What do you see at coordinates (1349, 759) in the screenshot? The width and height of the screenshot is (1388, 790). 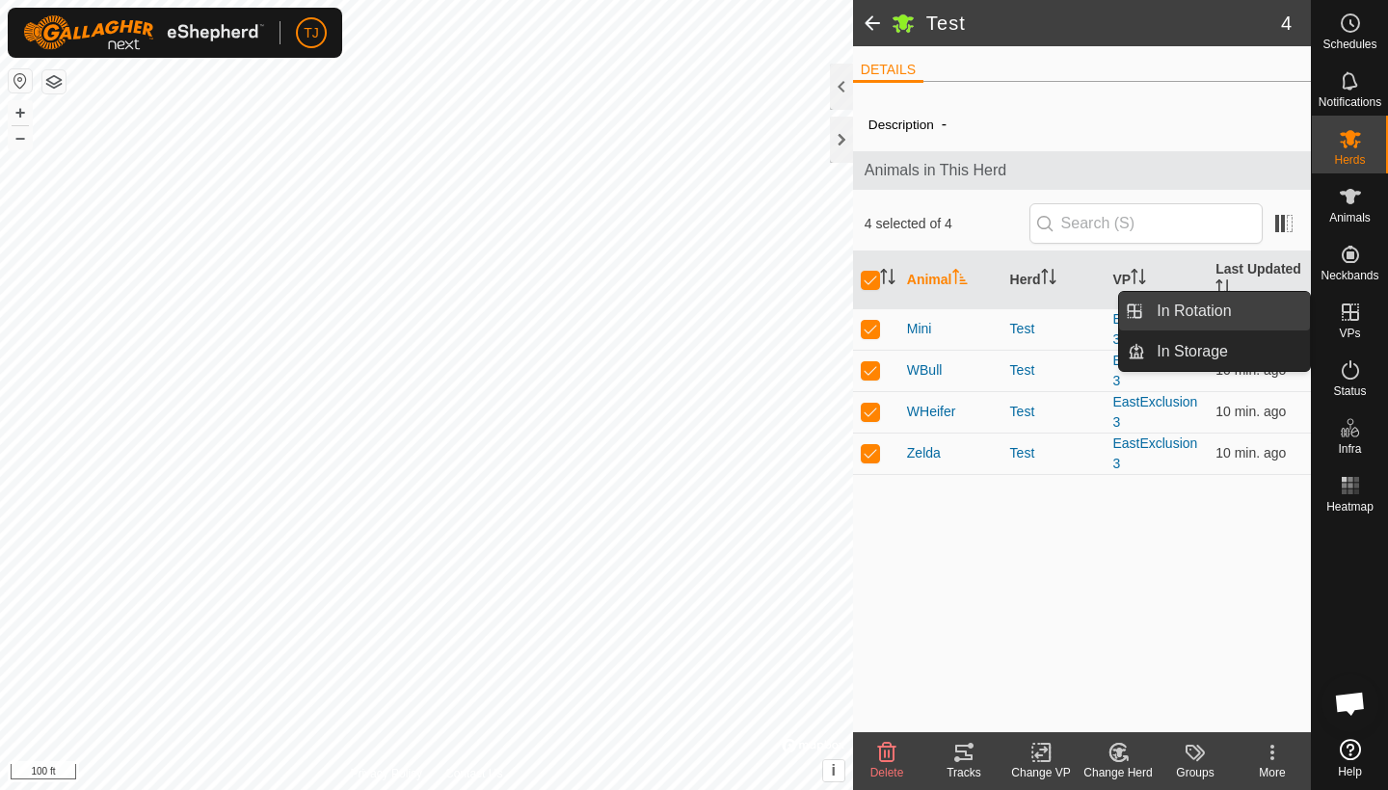 I see `a: Help` at bounding box center [1349, 759].